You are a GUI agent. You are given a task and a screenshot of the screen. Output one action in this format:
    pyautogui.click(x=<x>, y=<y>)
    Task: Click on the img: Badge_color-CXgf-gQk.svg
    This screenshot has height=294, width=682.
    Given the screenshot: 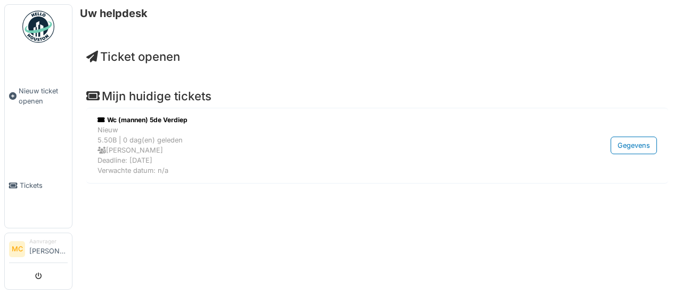 What is the action you would take?
    pyautogui.click(x=38, y=27)
    